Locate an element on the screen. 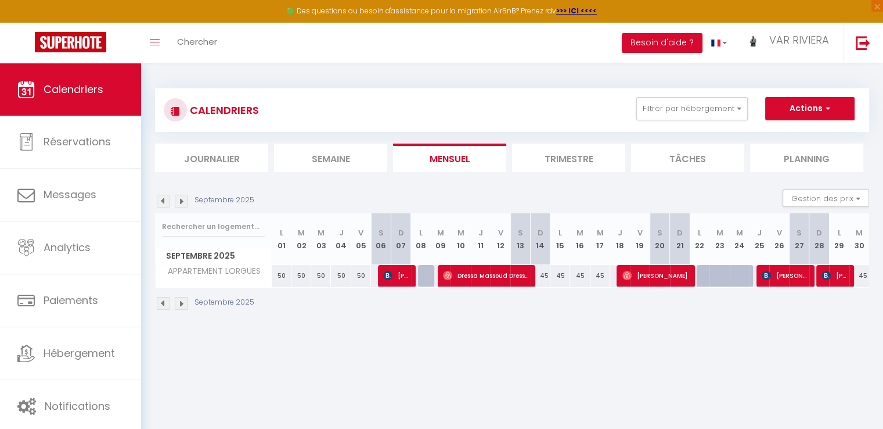  span: Chercher is located at coordinates (197, 41).